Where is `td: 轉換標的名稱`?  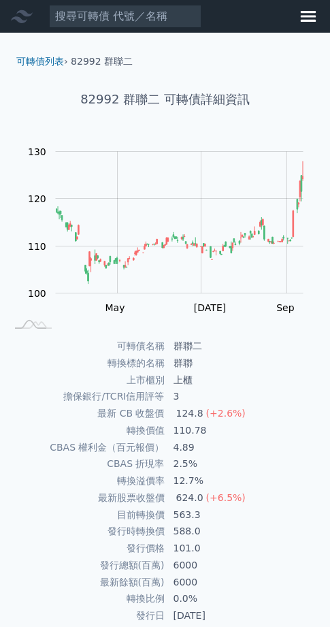
td: 轉換標的名稱 is located at coordinates (85, 363).